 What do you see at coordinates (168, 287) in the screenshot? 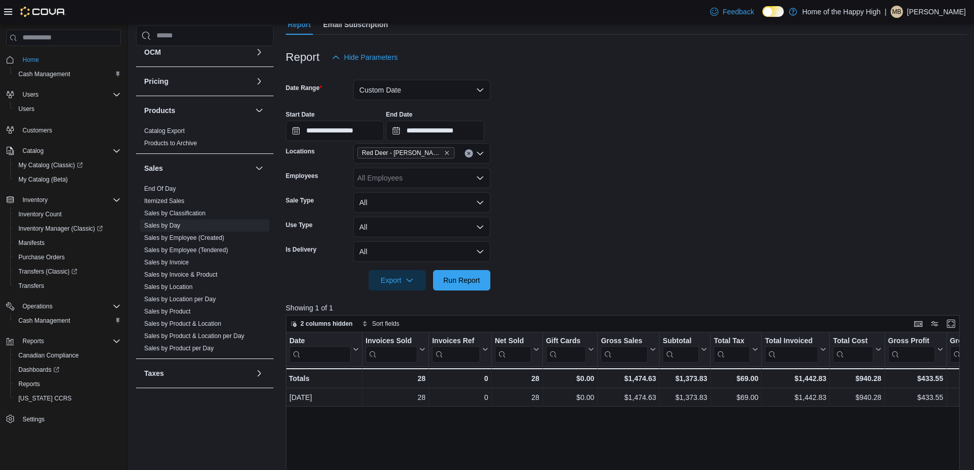
I see `span: Sales by Location` at bounding box center [168, 287].